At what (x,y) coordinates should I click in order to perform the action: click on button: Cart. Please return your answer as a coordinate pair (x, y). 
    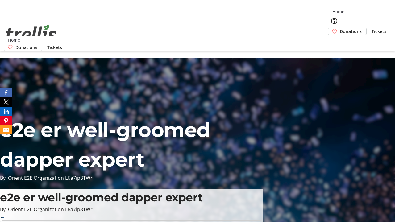
    Looking at the image, I should click on (334, 41).